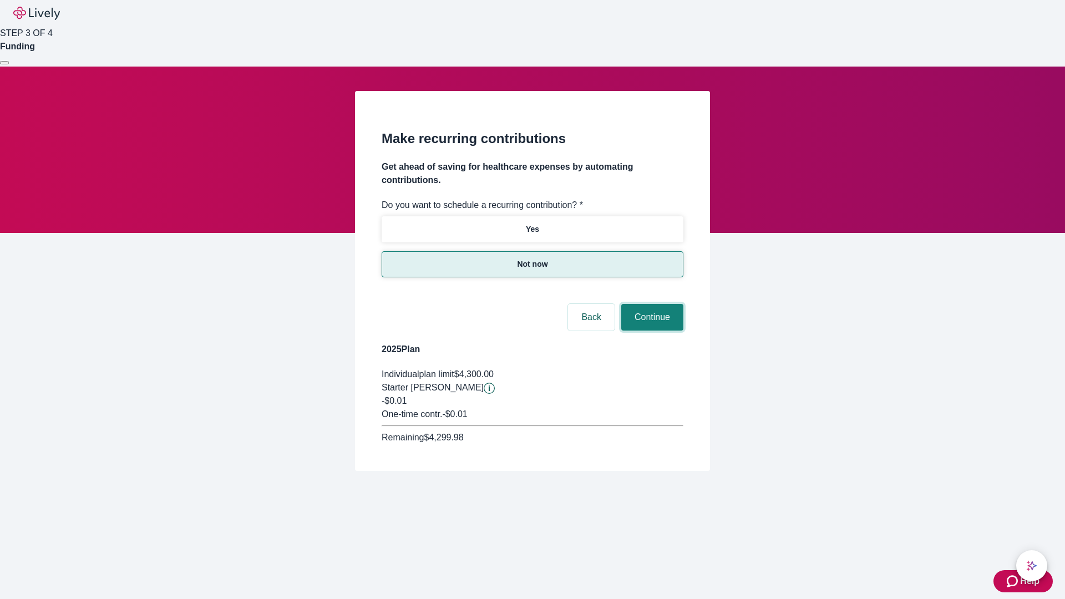 The height and width of the screenshot is (599, 1065). I want to click on span: One-time contr., so click(412, 414).